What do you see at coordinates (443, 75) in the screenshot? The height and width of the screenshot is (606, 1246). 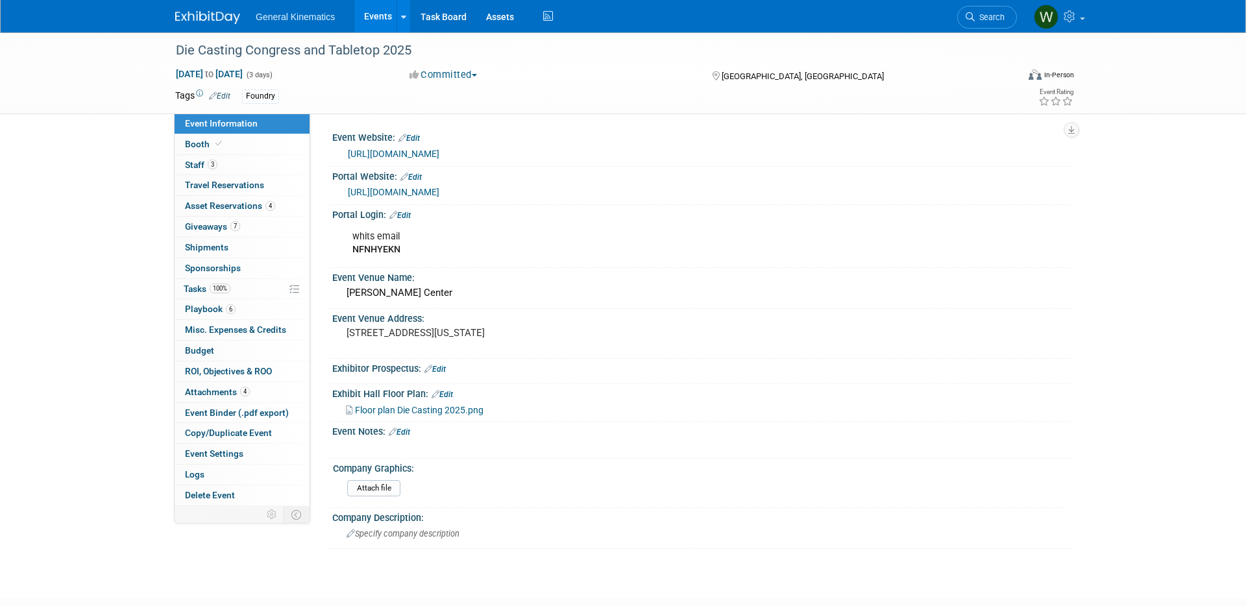 I see `button: Committed` at bounding box center [443, 75].